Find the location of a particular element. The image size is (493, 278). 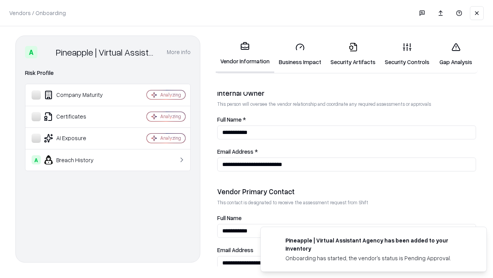

p: This contact is designated to receive the assessment request from Shift is located at coordinates (347, 202).